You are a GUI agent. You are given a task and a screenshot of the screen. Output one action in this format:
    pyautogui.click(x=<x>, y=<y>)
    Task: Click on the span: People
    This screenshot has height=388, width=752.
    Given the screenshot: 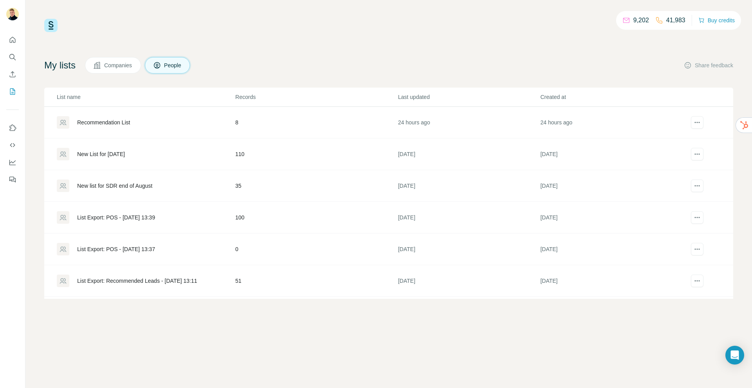 What is the action you would take?
    pyautogui.click(x=173, y=65)
    